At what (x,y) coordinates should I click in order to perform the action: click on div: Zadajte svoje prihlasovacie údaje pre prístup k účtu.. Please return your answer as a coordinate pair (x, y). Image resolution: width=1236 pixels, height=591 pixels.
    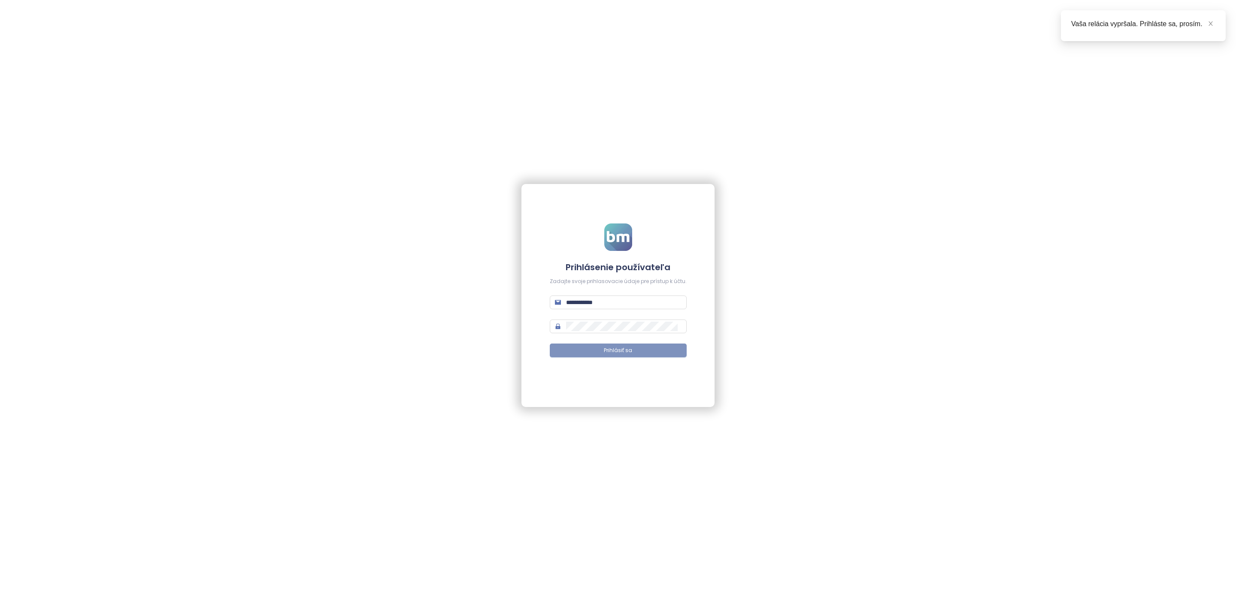
    Looking at the image, I should click on (618, 282).